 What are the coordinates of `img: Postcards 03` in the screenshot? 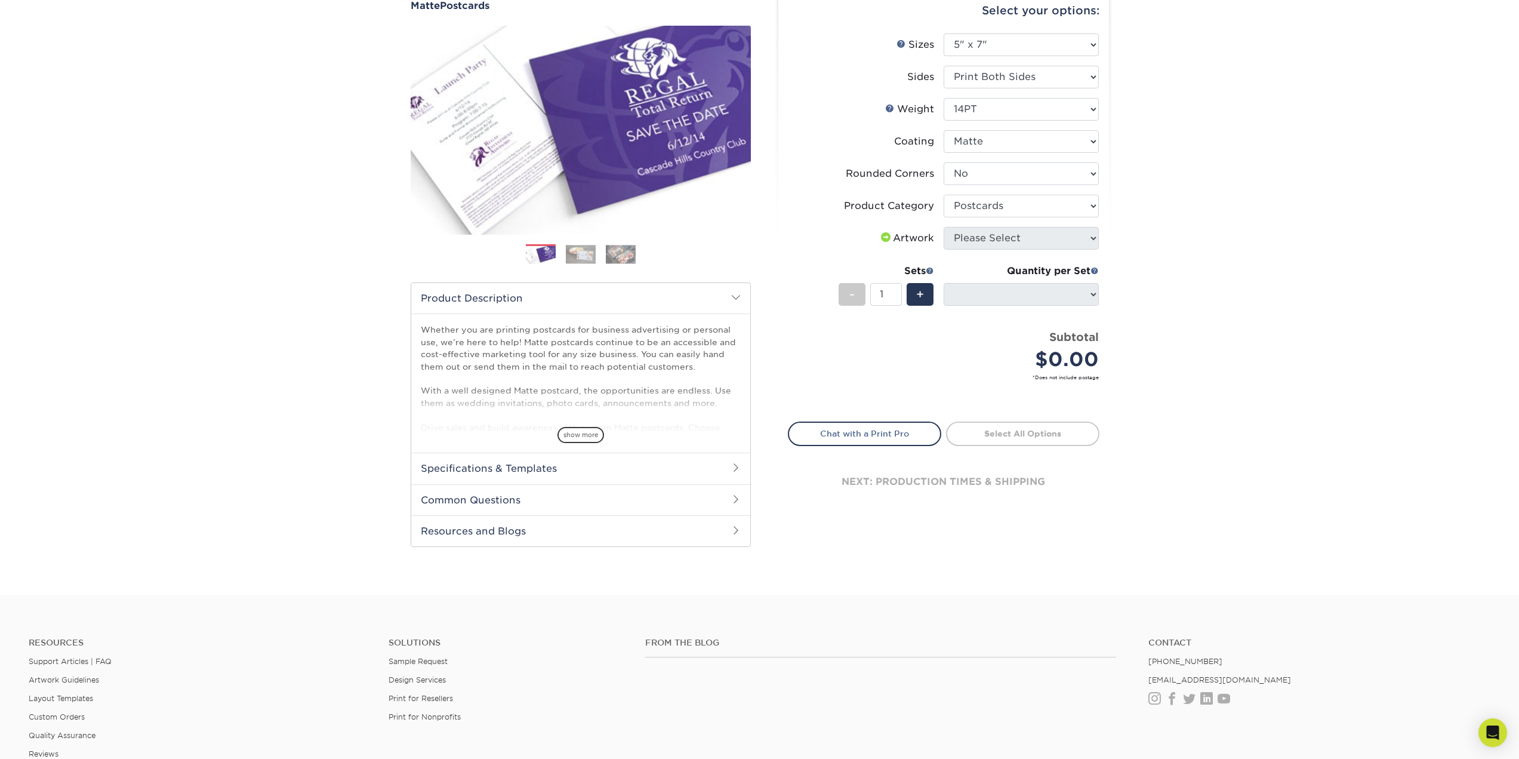 It's located at (621, 254).